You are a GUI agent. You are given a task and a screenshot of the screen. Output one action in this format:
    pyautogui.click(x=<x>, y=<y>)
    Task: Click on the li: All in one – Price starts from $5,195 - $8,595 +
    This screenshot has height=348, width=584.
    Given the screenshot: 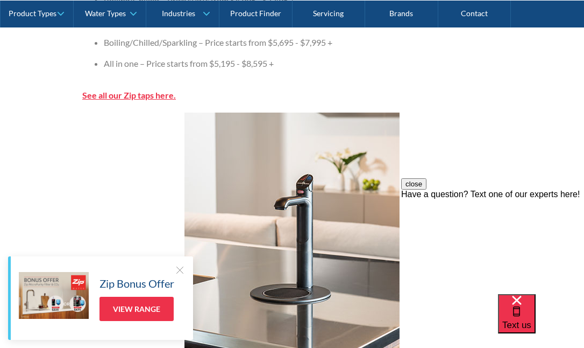 What is the action you would take?
    pyautogui.click(x=303, y=63)
    